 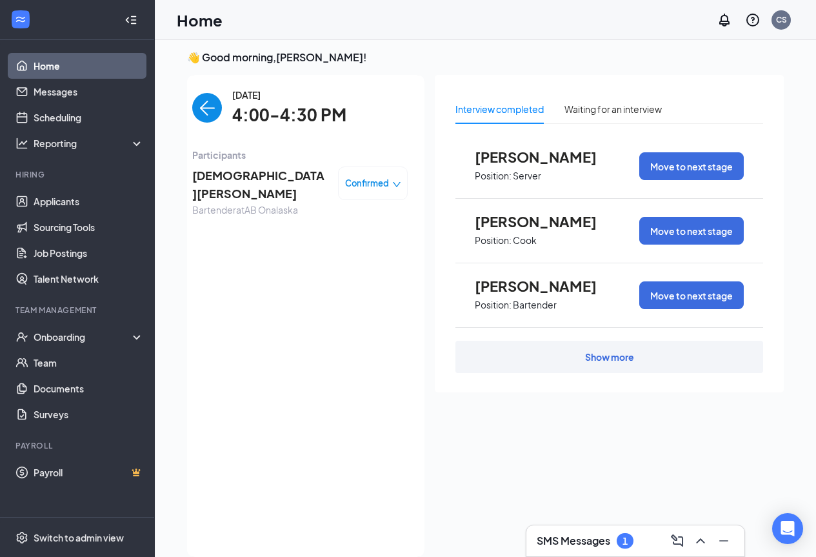 I want to click on button: ComposeMessage, so click(x=677, y=541).